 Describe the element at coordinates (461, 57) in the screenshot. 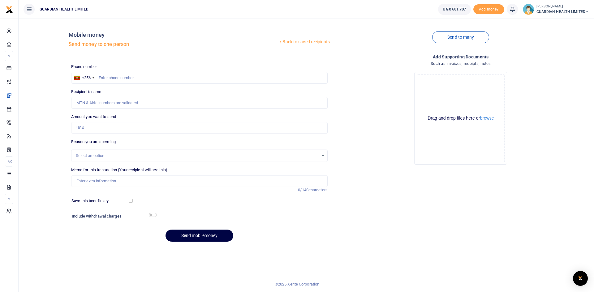

I see `h4: Add supporting Documents` at that location.